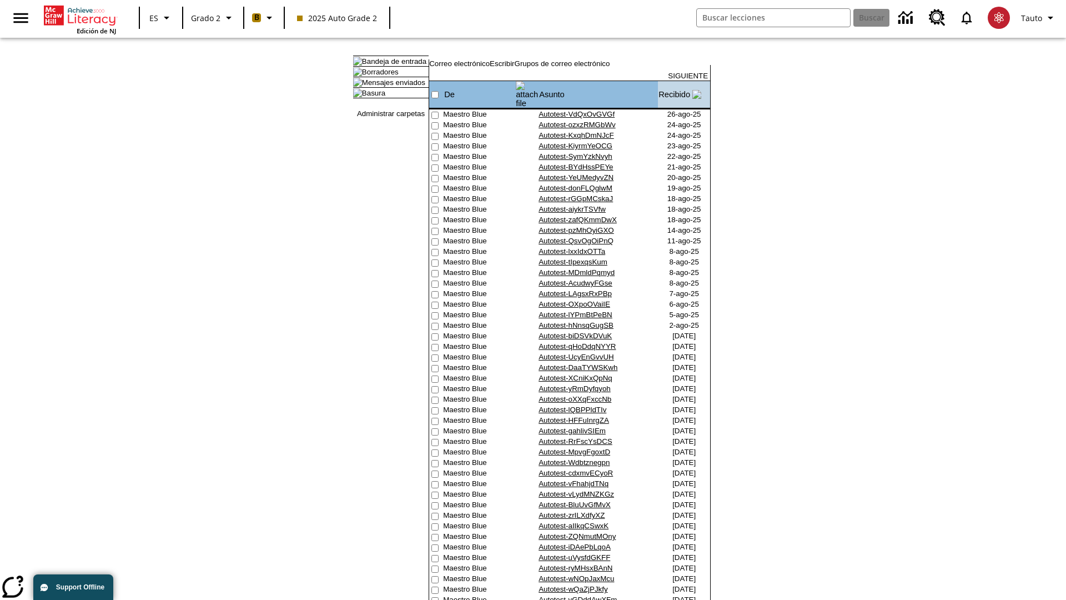  Describe the element at coordinates (257, 17) in the screenshot. I see `span: B` at that location.